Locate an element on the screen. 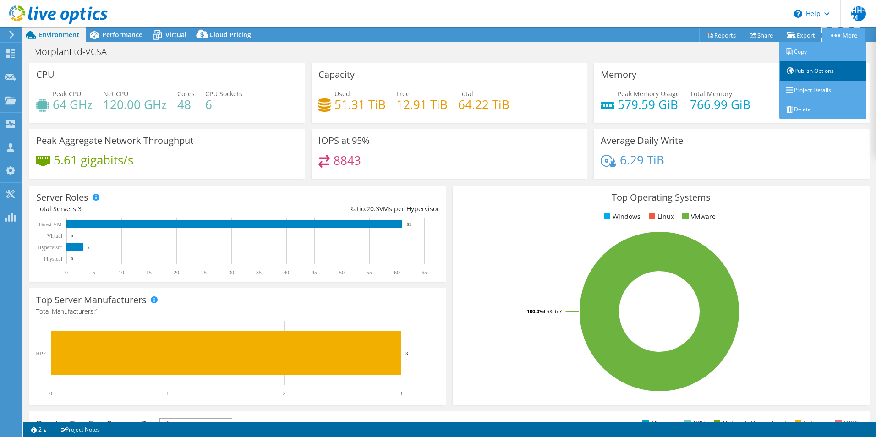 Image resolution: width=876 pixels, height=437 pixels. div: Total Servers: is located at coordinates (137, 209).